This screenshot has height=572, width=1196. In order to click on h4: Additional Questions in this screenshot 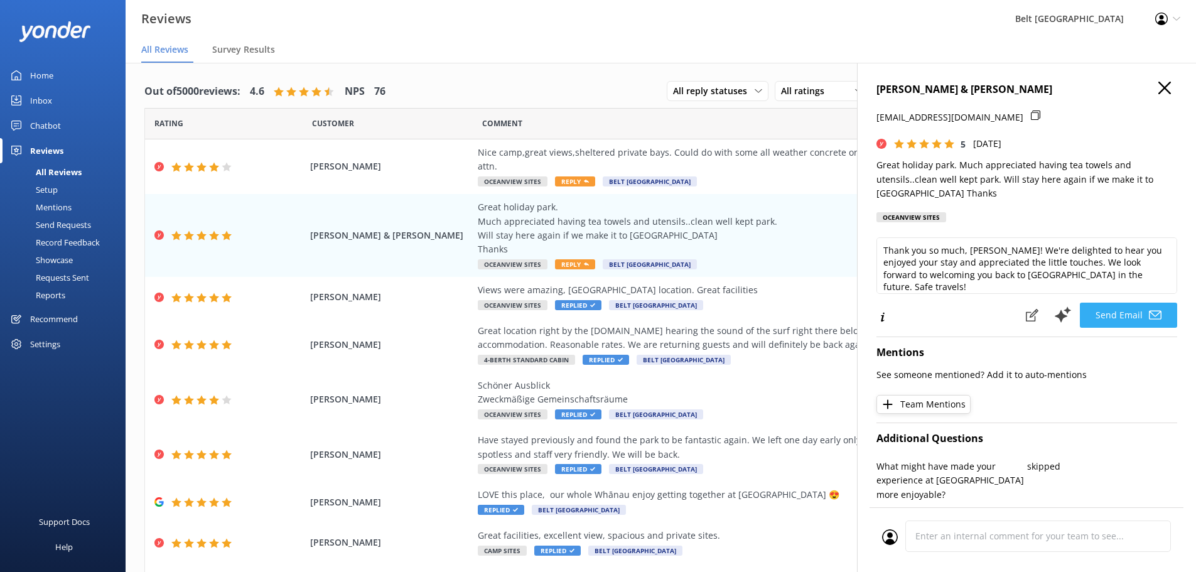, I will do `click(1026, 439)`.